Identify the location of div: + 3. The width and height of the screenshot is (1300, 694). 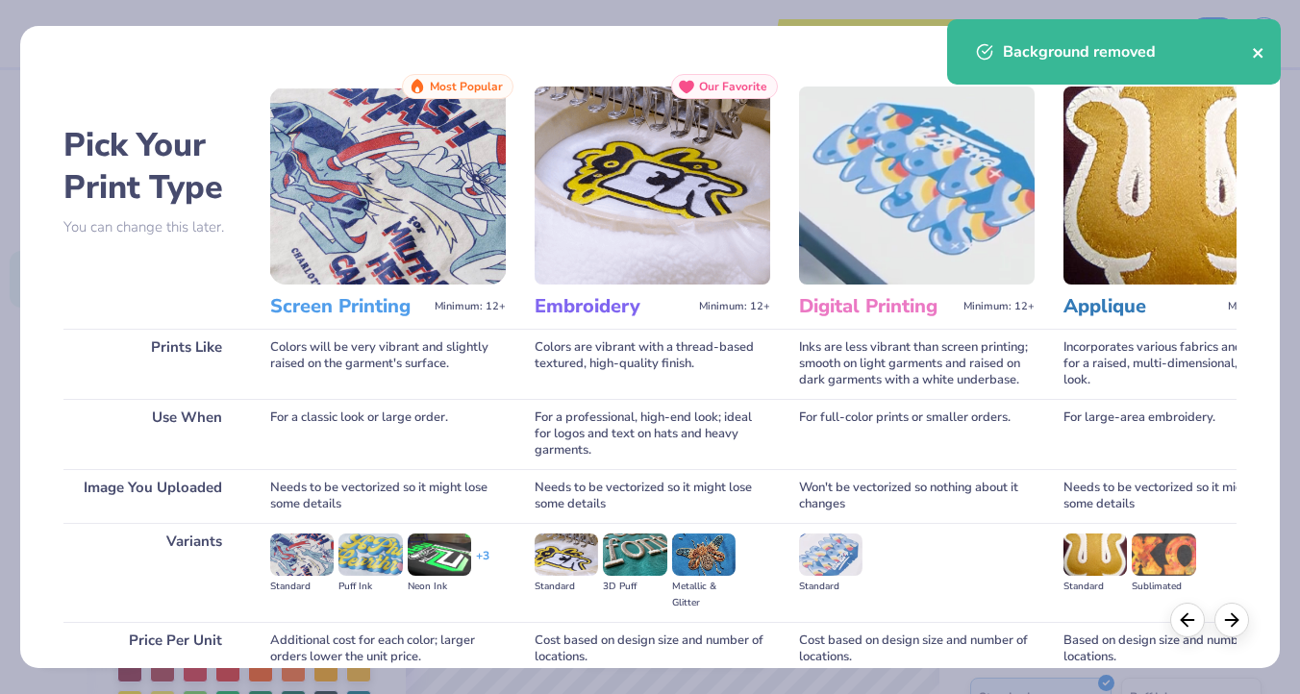
(483, 565).